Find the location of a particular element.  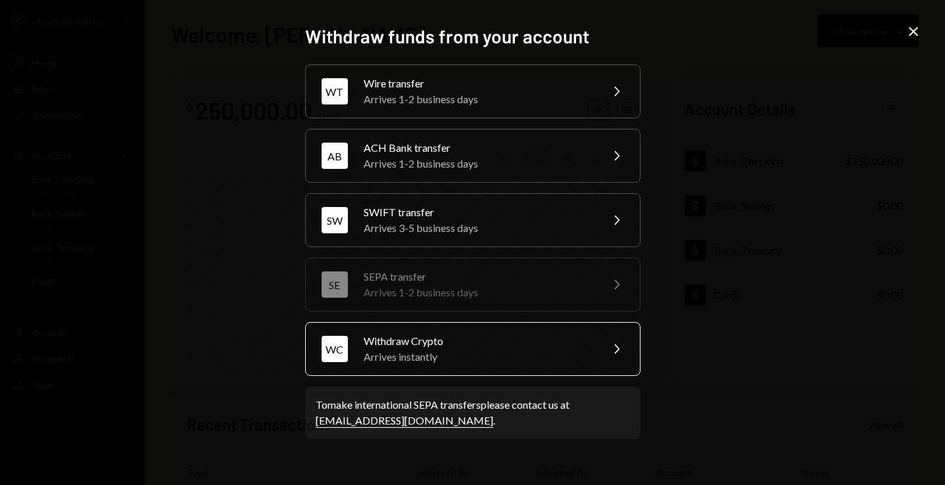

div: To make international SEPA transfers please contact us at . is located at coordinates (473, 413).